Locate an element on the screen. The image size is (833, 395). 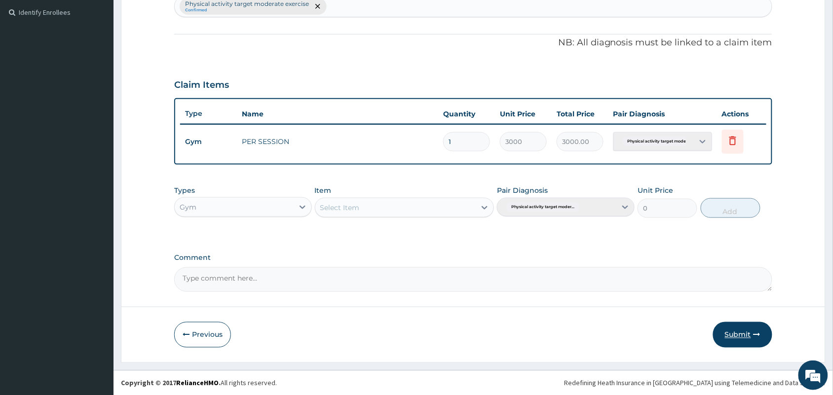
th: Type is located at coordinates (208, 114).